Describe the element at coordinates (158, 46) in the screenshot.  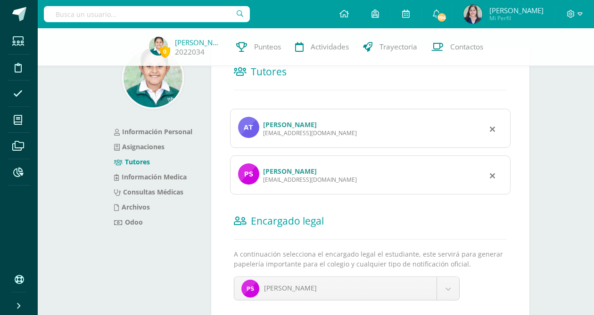
I see `img: 0c7bcd799eb2b3ae8c73e206a6370d9c.png` at that location.